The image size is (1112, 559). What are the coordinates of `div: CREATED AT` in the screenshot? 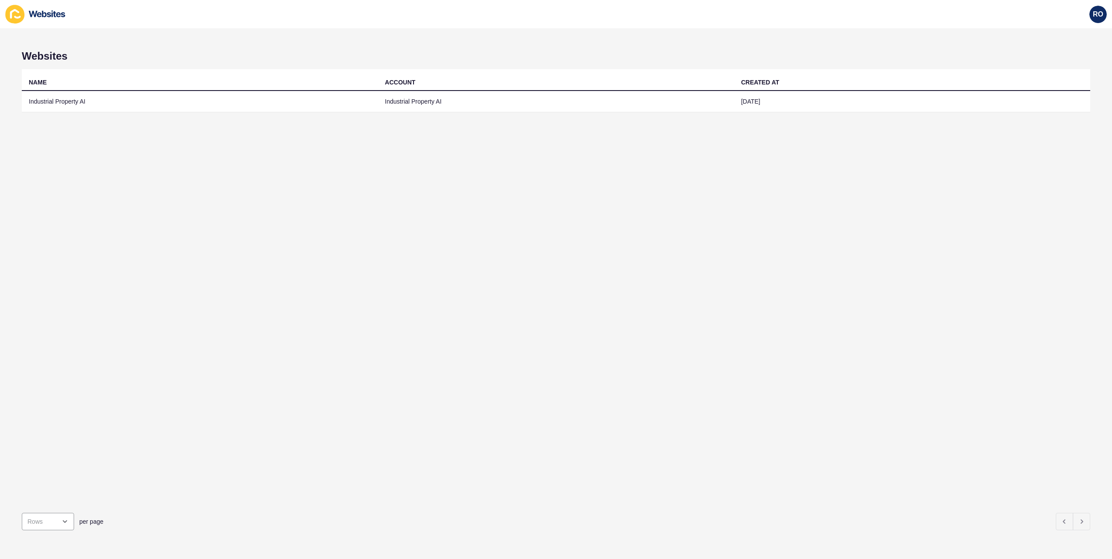 It's located at (760, 82).